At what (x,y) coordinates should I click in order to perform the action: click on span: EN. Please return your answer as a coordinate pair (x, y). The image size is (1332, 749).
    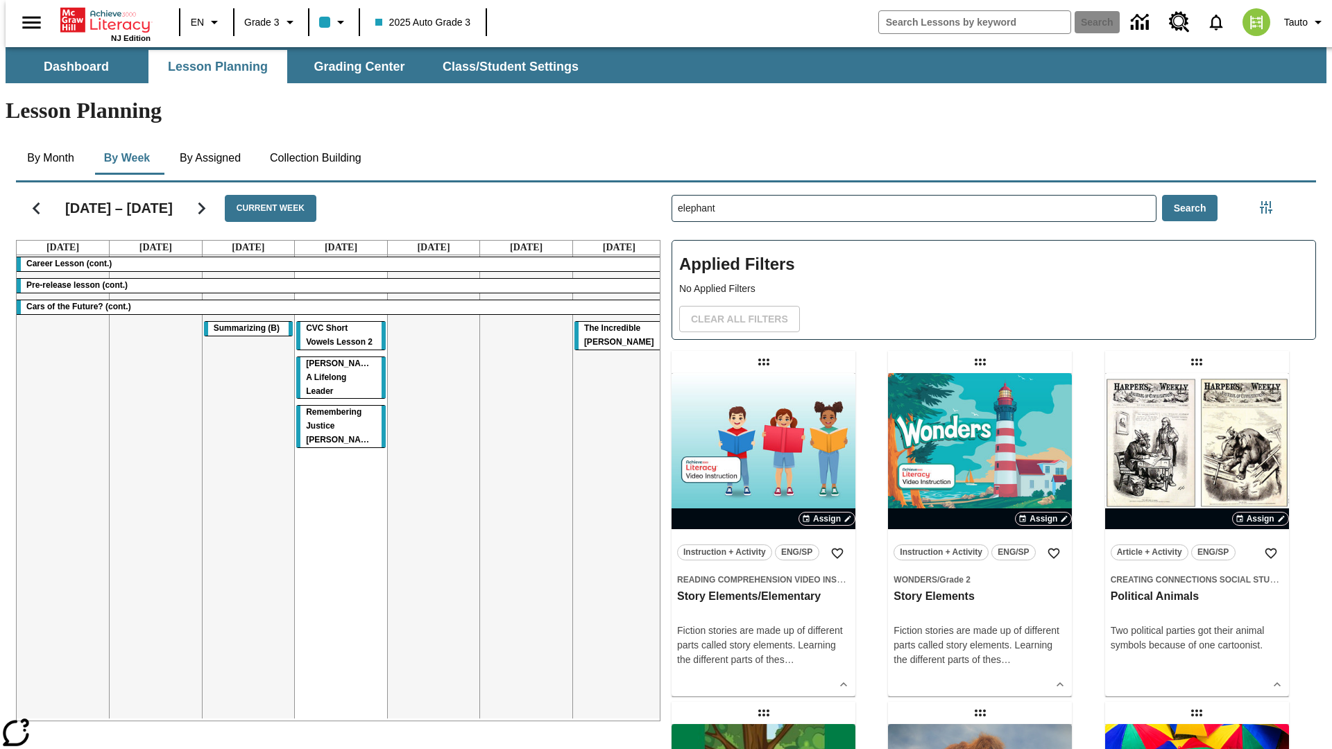
    Looking at the image, I should click on (197, 22).